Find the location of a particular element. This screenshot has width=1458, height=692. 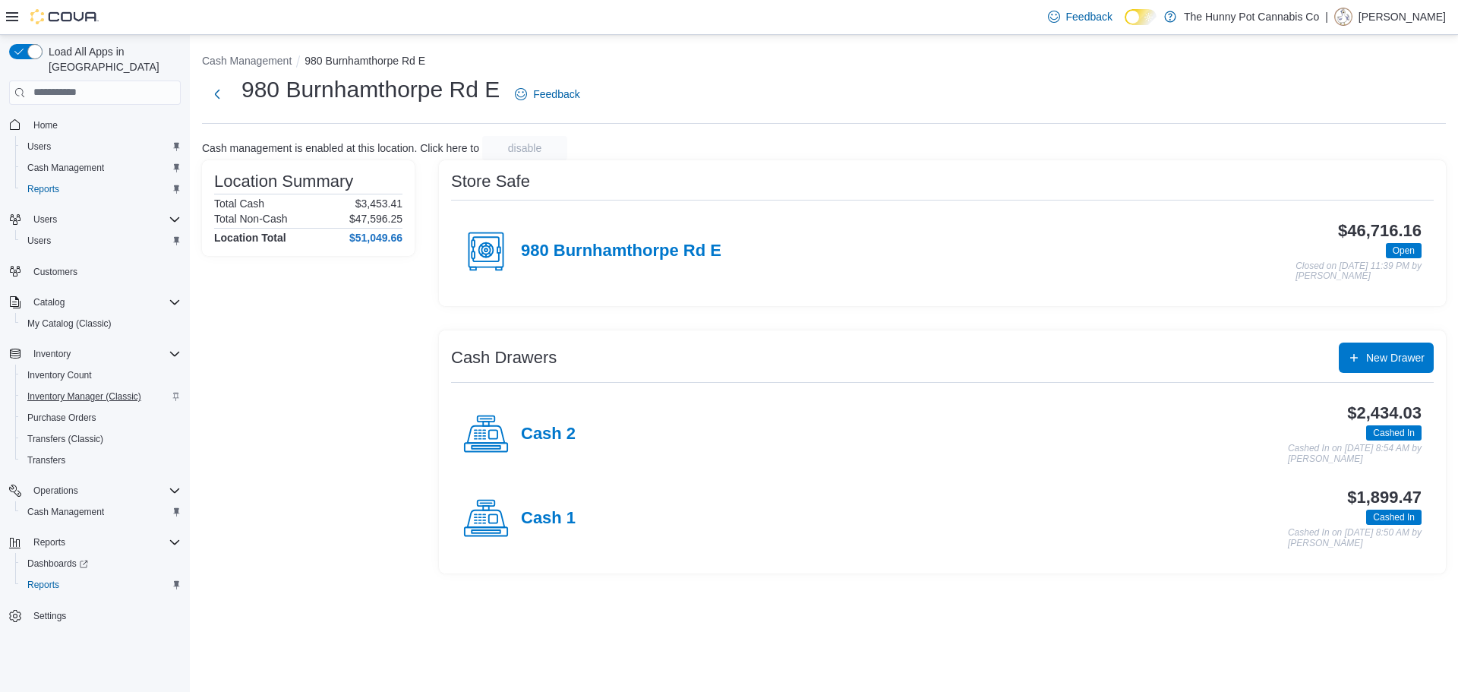

button: My Catalog (Classic) is located at coordinates (101, 323).